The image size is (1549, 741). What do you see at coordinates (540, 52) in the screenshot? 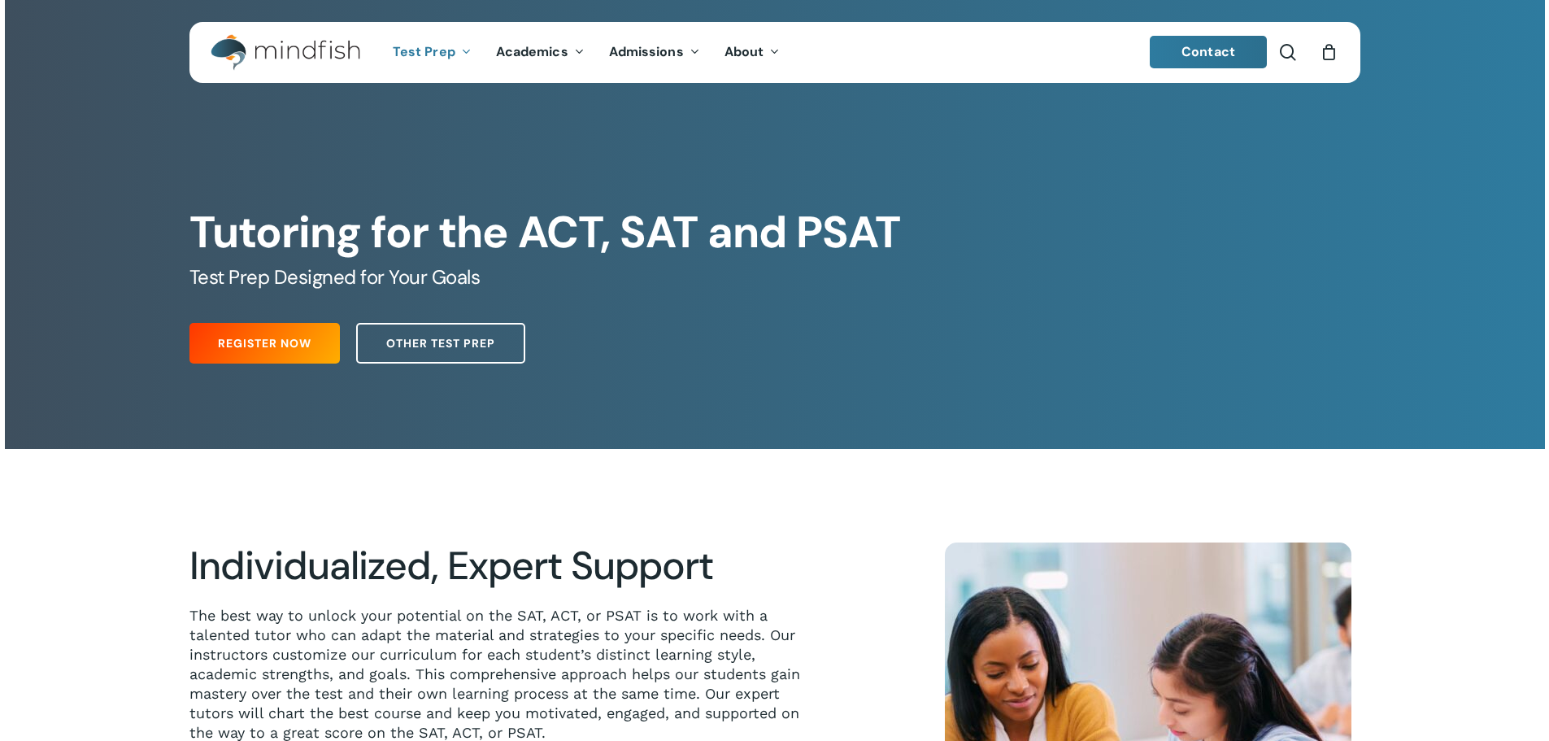
I see `a: Academics` at bounding box center [540, 52].